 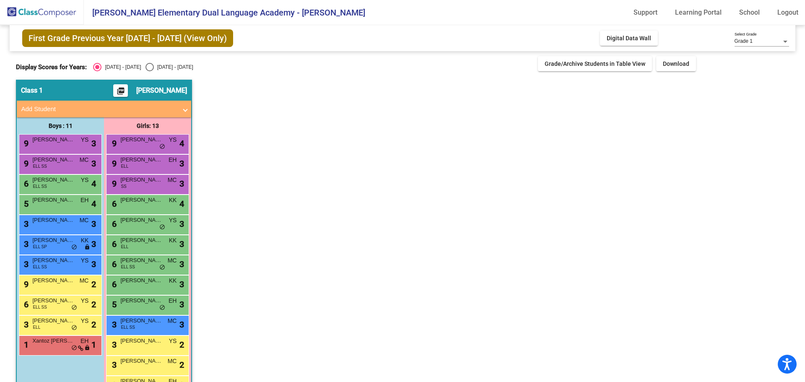 What do you see at coordinates (60, 126) in the screenshot?
I see `div: Boys : 11` at bounding box center [60, 126].